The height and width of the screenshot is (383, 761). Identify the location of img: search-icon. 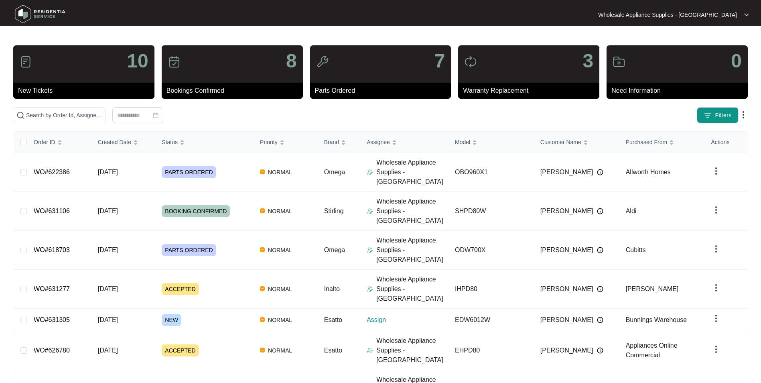
(20, 115).